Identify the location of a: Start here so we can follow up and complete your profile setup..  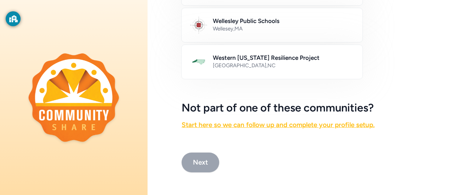
(278, 125).